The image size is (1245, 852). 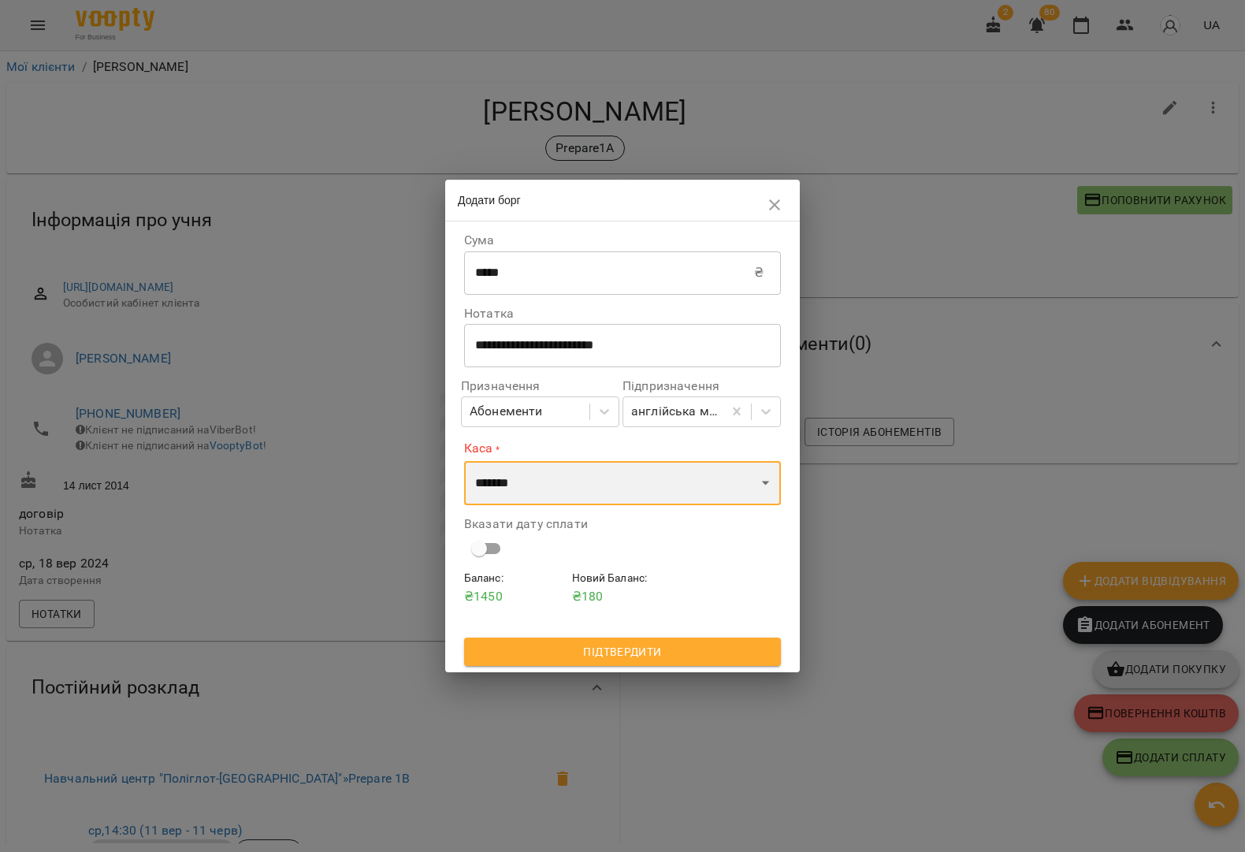 What do you see at coordinates (622, 578) in the screenshot?
I see `h6: Новий Баланс :` at bounding box center [622, 578].